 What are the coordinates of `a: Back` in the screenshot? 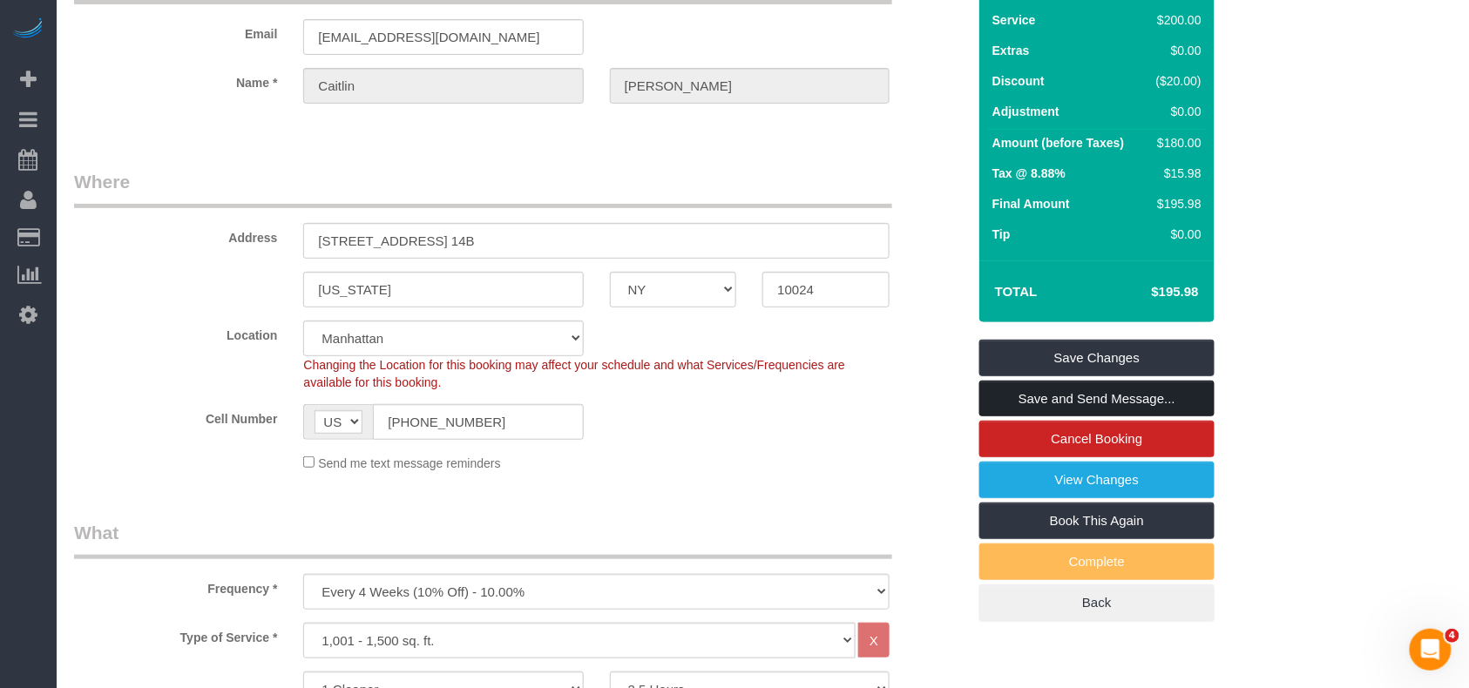 It's located at (1097, 603).